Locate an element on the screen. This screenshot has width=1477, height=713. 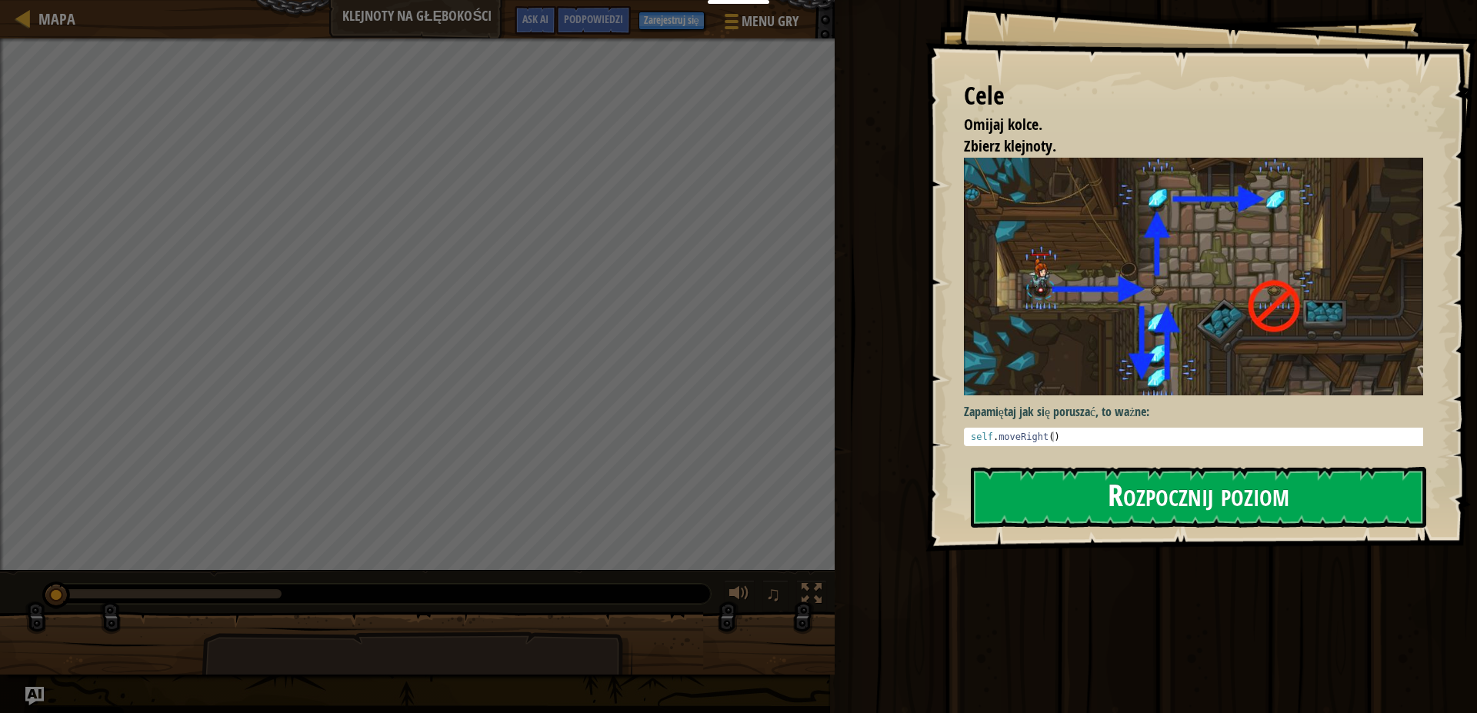
span: Mapa is located at coordinates (57, 18).